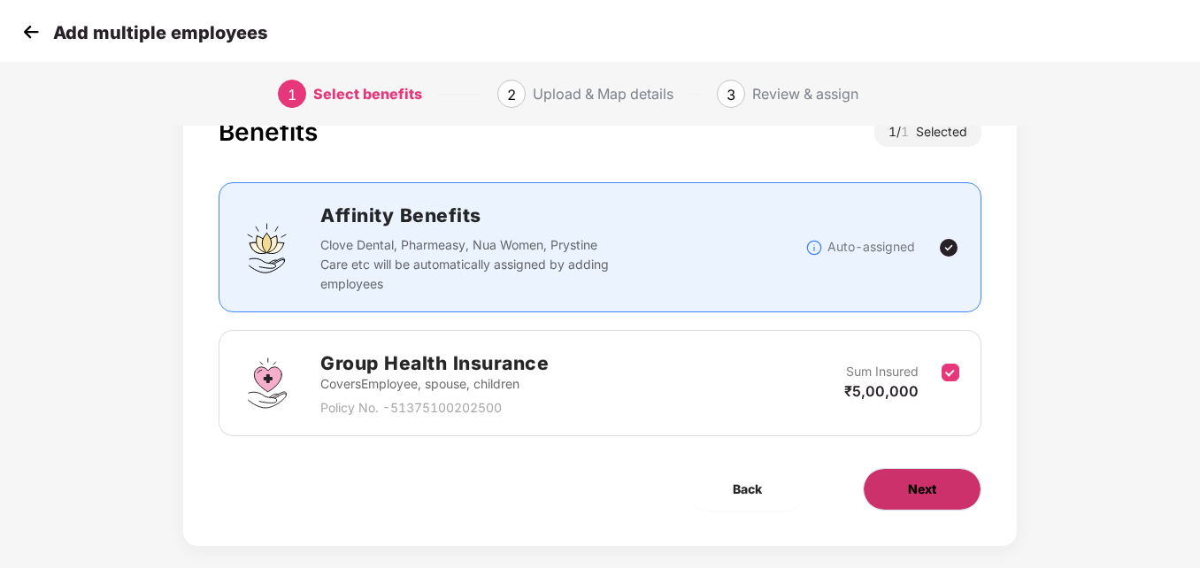 This screenshot has height=568, width=1200. What do you see at coordinates (435, 384) in the screenshot?
I see `p: Covers Employee, spouse, children` at bounding box center [435, 384].